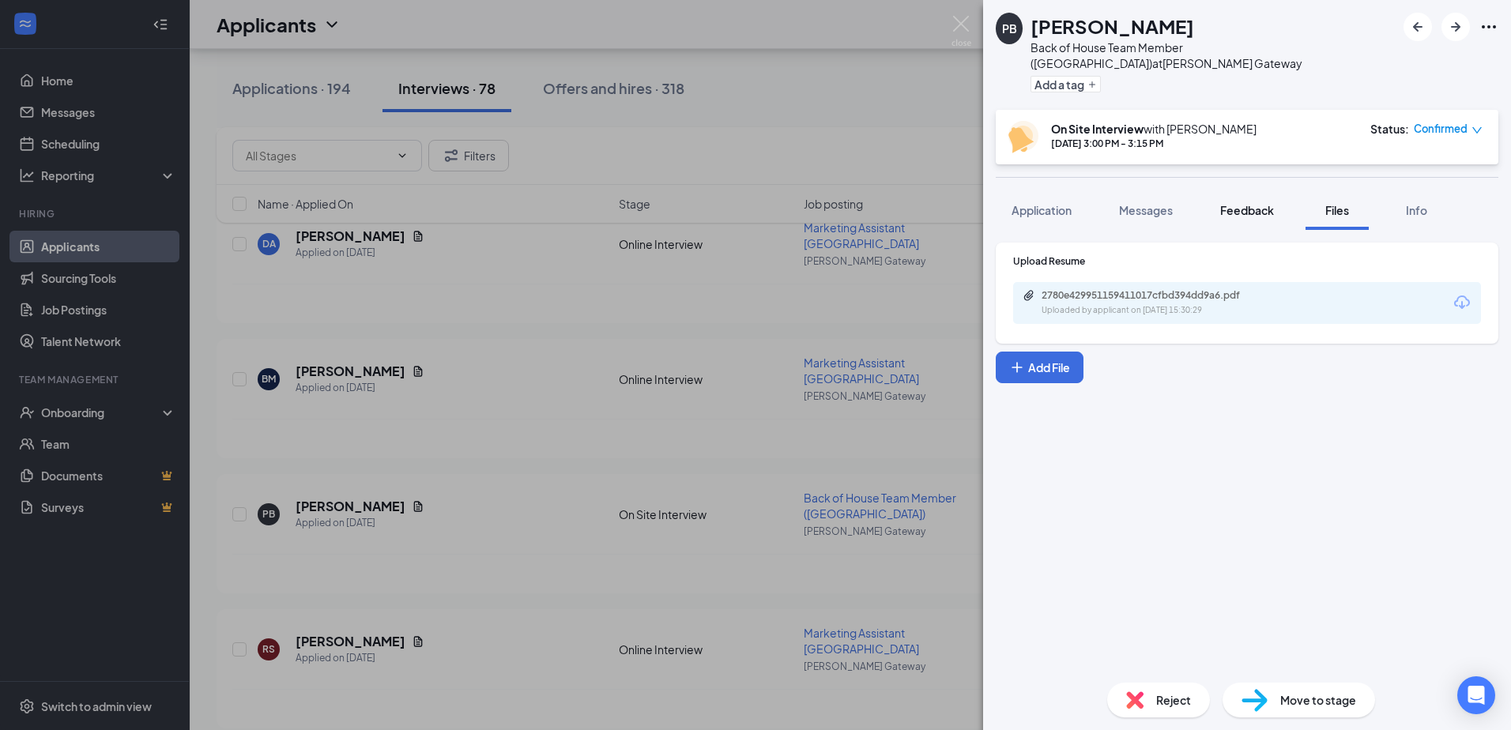 Image resolution: width=1511 pixels, height=730 pixels. What do you see at coordinates (1462, 303) in the screenshot?
I see `a: Download` at bounding box center [1462, 303].